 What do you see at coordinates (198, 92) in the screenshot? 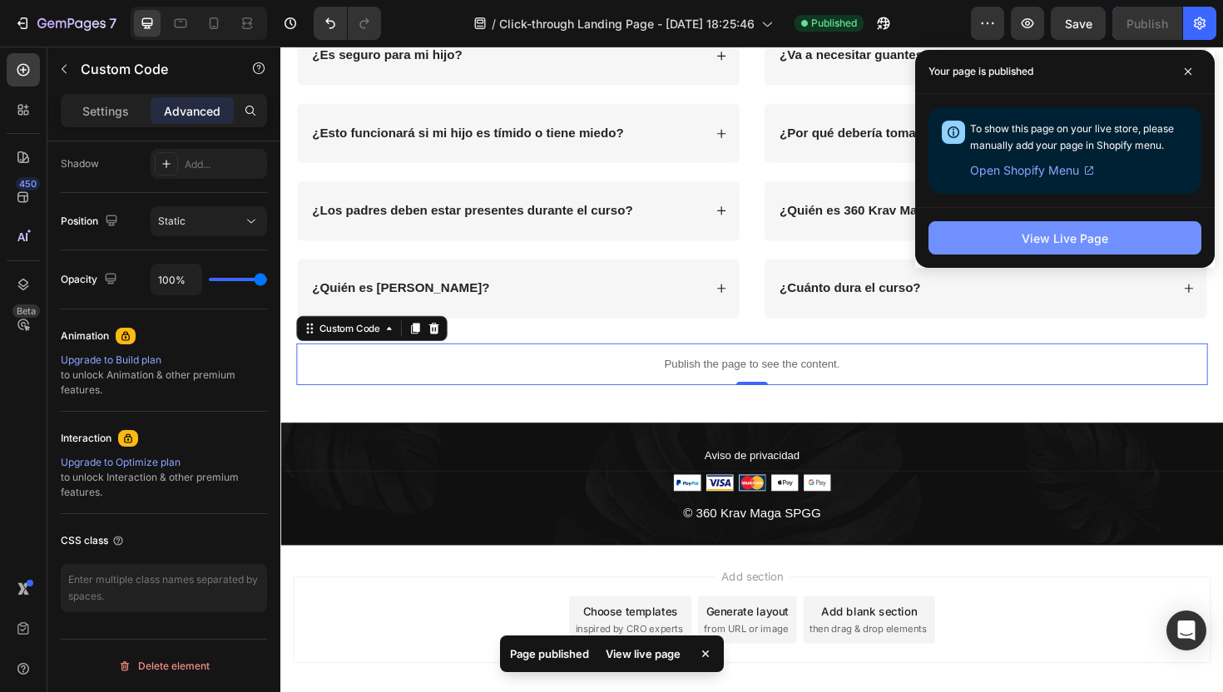
I see `p: ¿Esto funcionará si mi hijo es tímido o tiene miedo?` at bounding box center [198, 92].